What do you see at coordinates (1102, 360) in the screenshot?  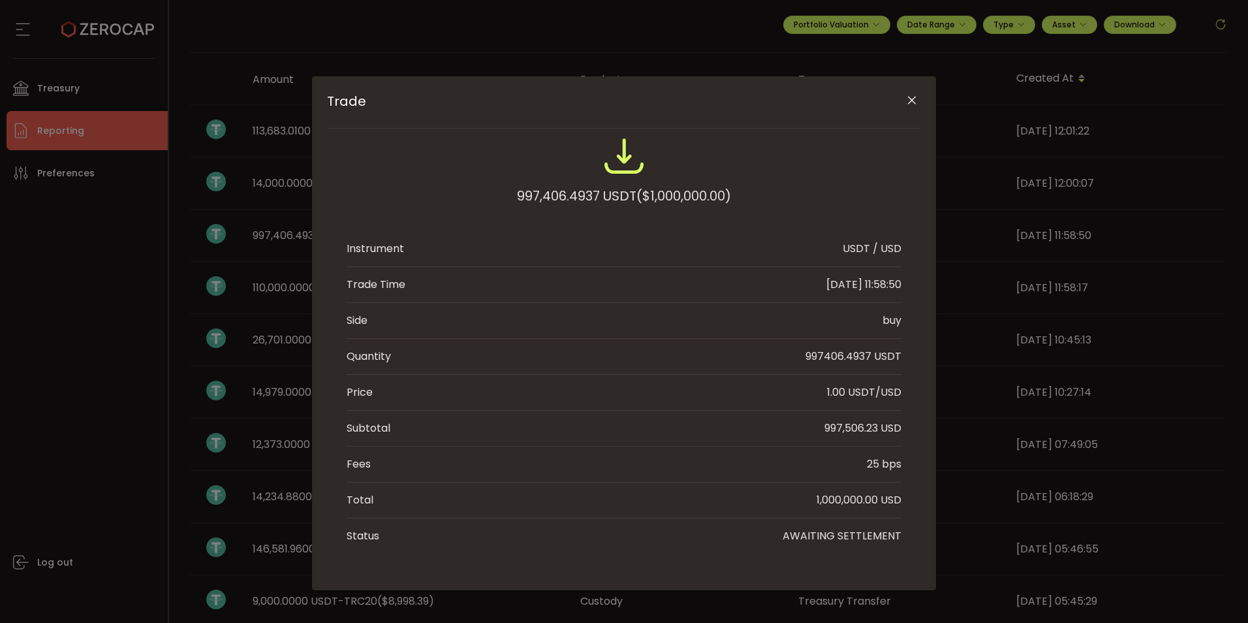 I see `div: Chat Widget` at bounding box center [1102, 360].